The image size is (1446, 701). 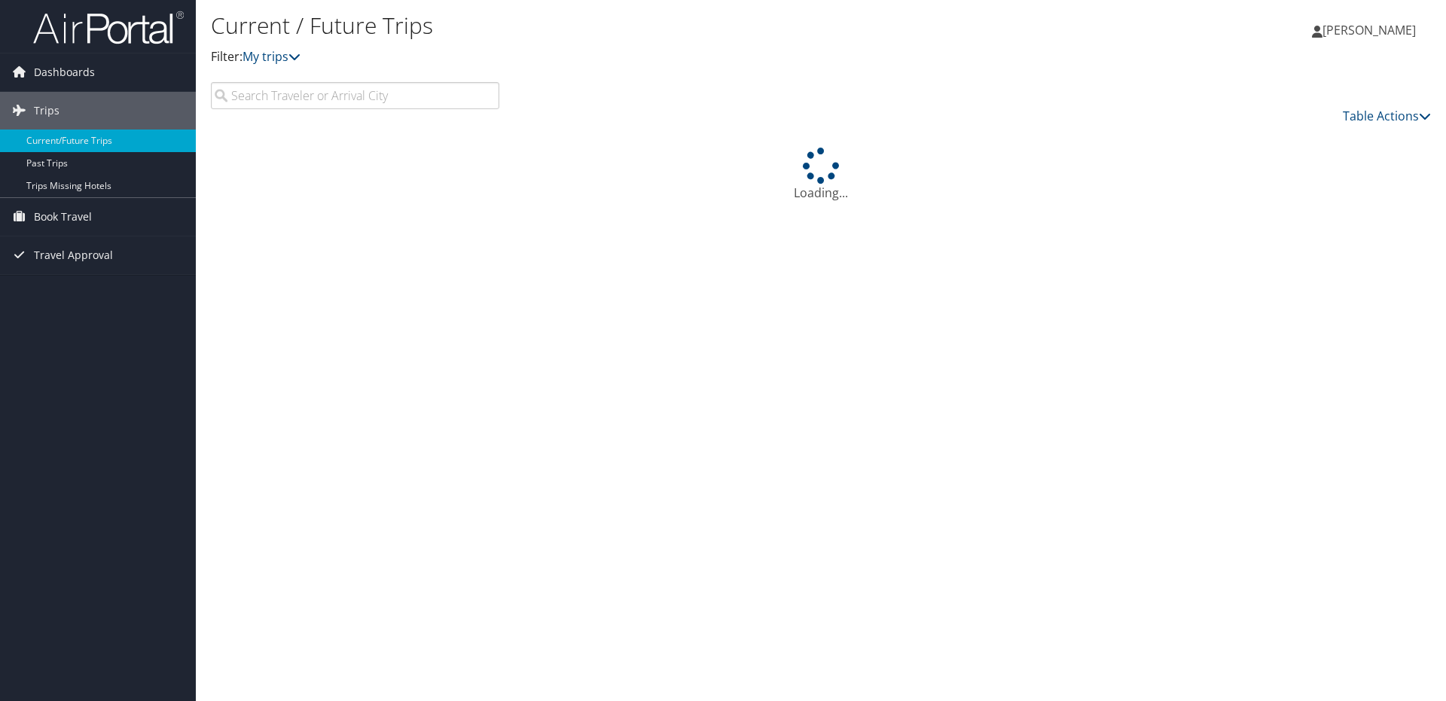 What do you see at coordinates (47, 111) in the screenshot?
I see `span: Trips` at bounding box center [47, 111].